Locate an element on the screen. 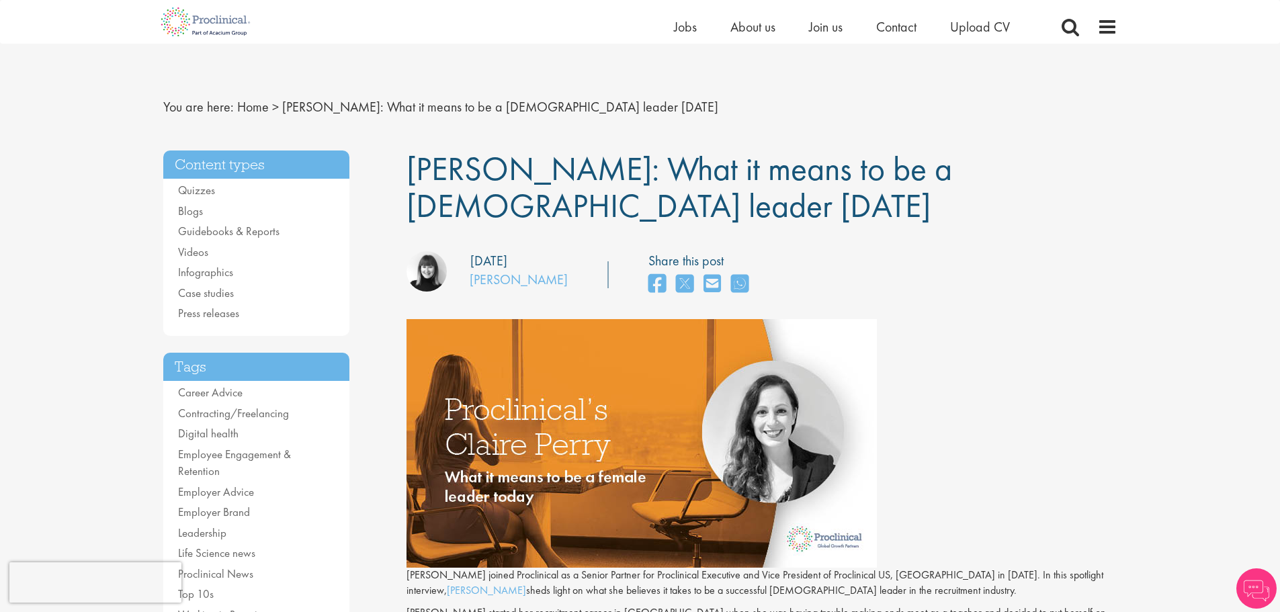 This screenshot has width=1280, height=612. h3: Content types is located at coordinates (257, 165).